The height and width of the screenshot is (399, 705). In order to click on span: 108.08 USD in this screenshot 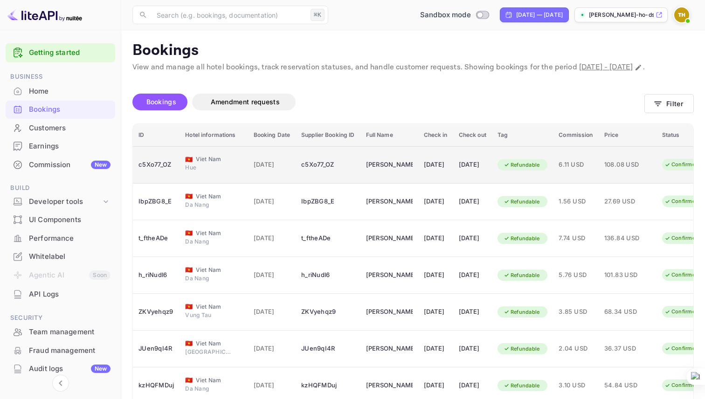, I will do `click(627, 165)`.